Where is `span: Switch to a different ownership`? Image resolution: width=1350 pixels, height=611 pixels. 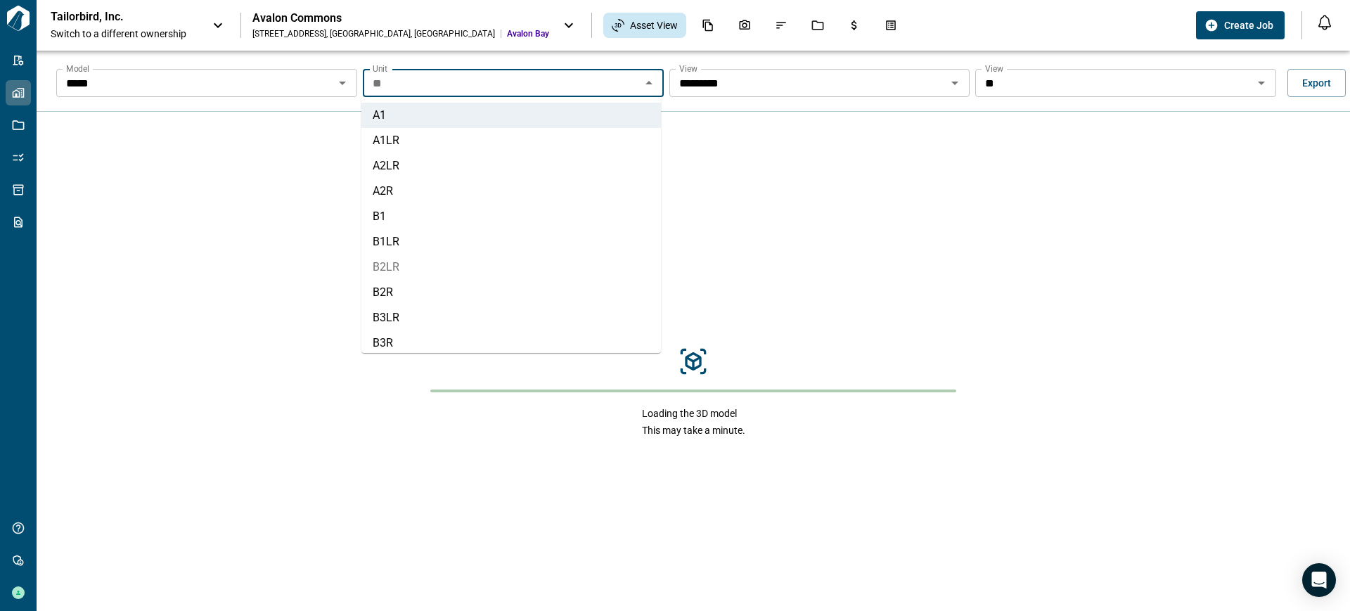
span: Switch to a different ownership is located at coordinates (124, 34).